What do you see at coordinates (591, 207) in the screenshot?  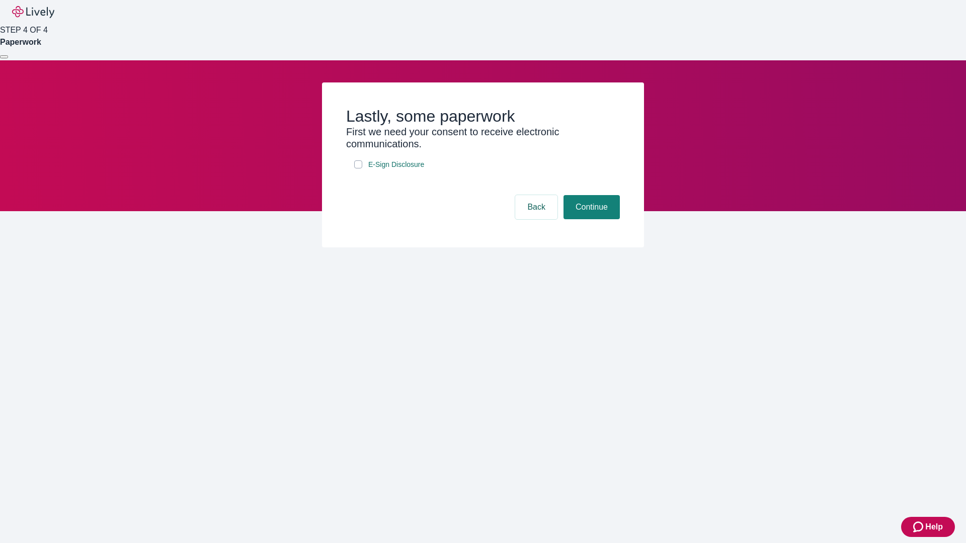 I see `button: Continue` at bounding box center [591, 207].